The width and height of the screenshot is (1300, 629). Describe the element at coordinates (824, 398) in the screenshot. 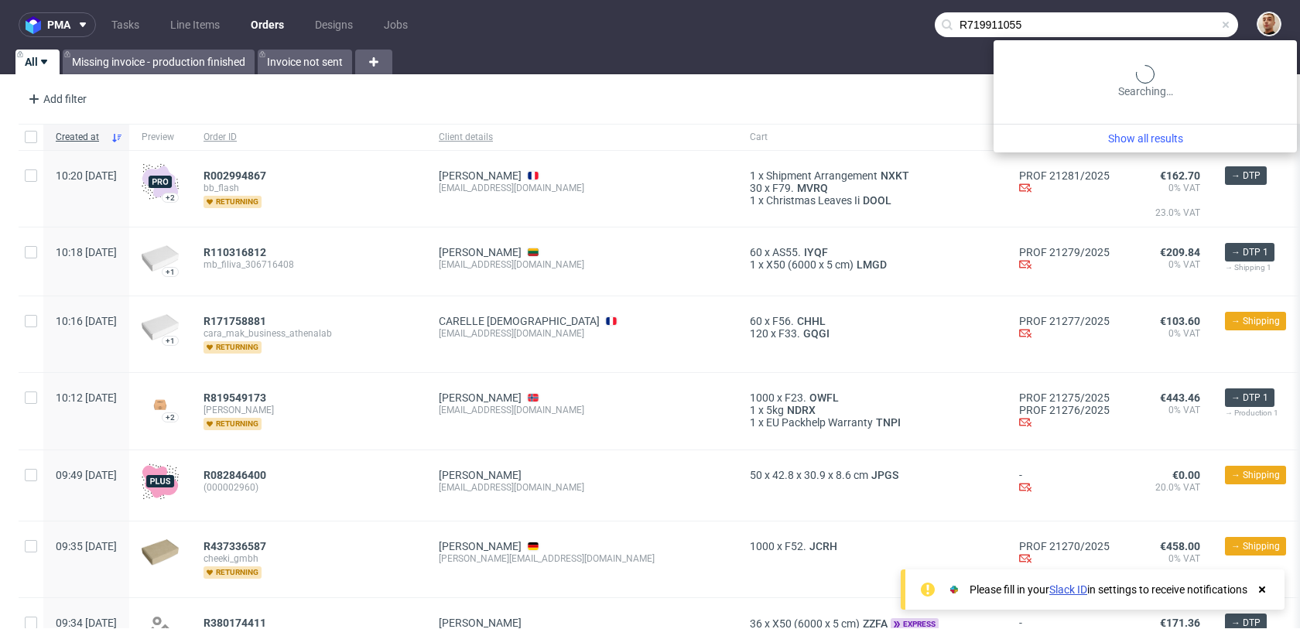

I see `span: OWFL` at that location.